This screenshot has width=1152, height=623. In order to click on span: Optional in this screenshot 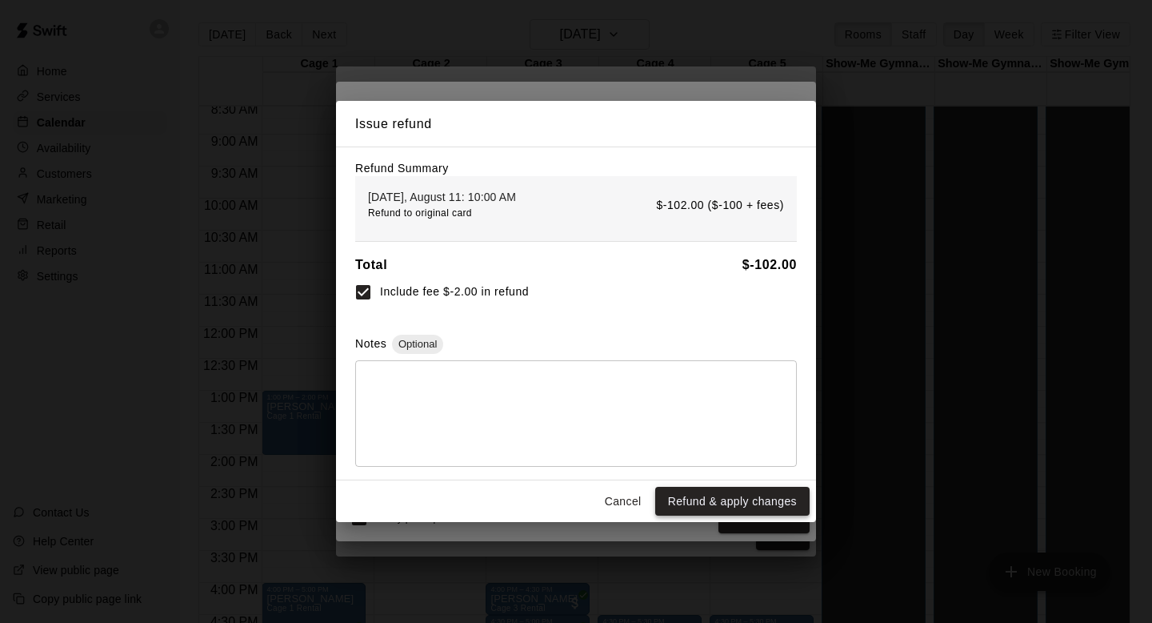, I will do `click(418, 343)`.